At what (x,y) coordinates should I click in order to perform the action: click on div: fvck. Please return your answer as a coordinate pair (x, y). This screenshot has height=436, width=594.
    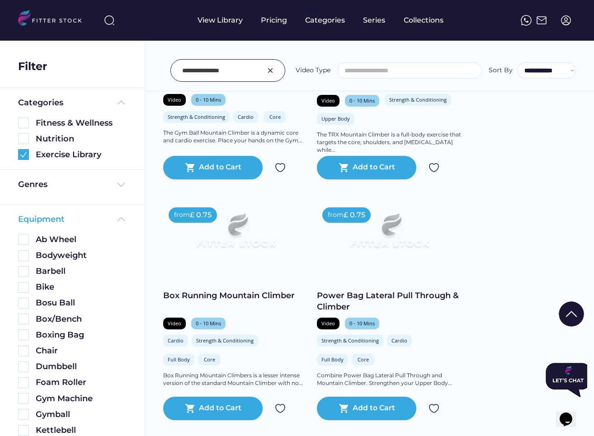
    Looking at the image, I should click on (311, 9).